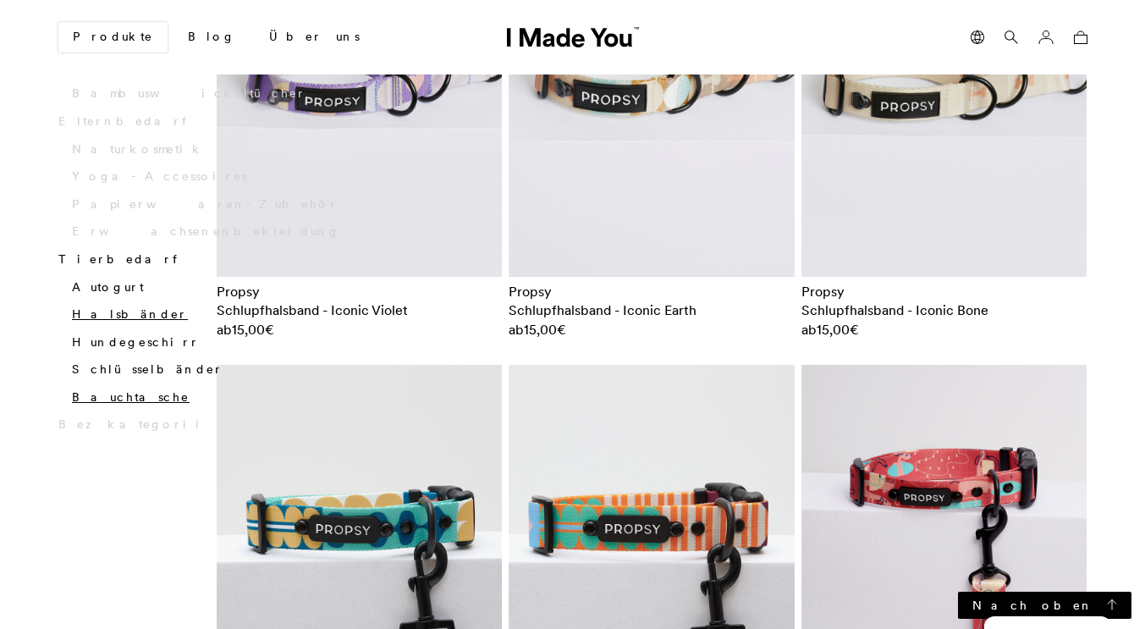 This screenshot has height=629, width=1145. Describe the element at coordinates (944, 310) in the screenshot. I see `h2: Schlupfhalsband - Iconic Bone` at that location.